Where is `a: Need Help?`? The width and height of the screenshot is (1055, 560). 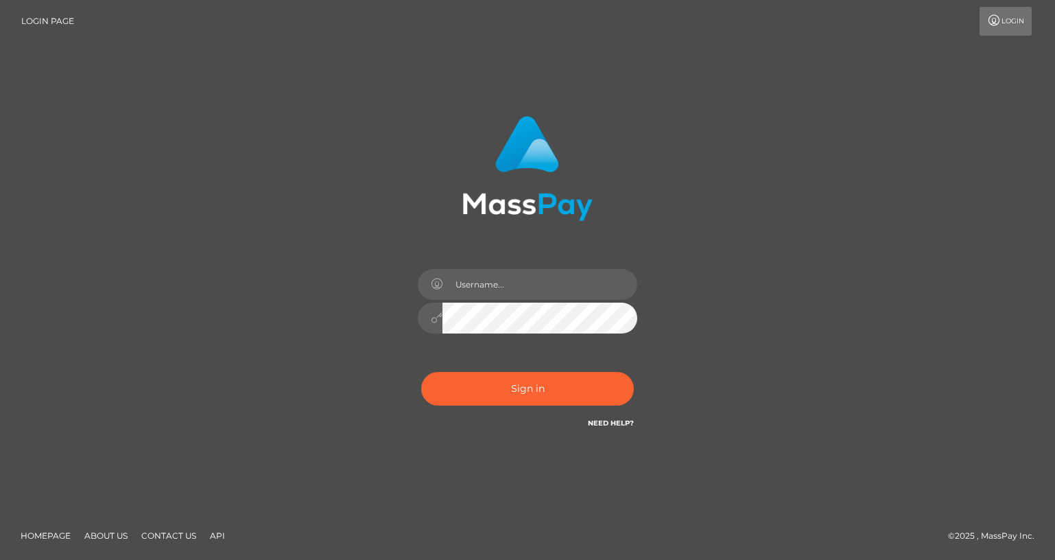 a: Need Help? is located at coordinates (611, 423).